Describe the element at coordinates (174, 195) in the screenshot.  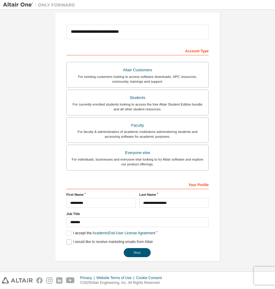
I see `label: Last Name` at that location.